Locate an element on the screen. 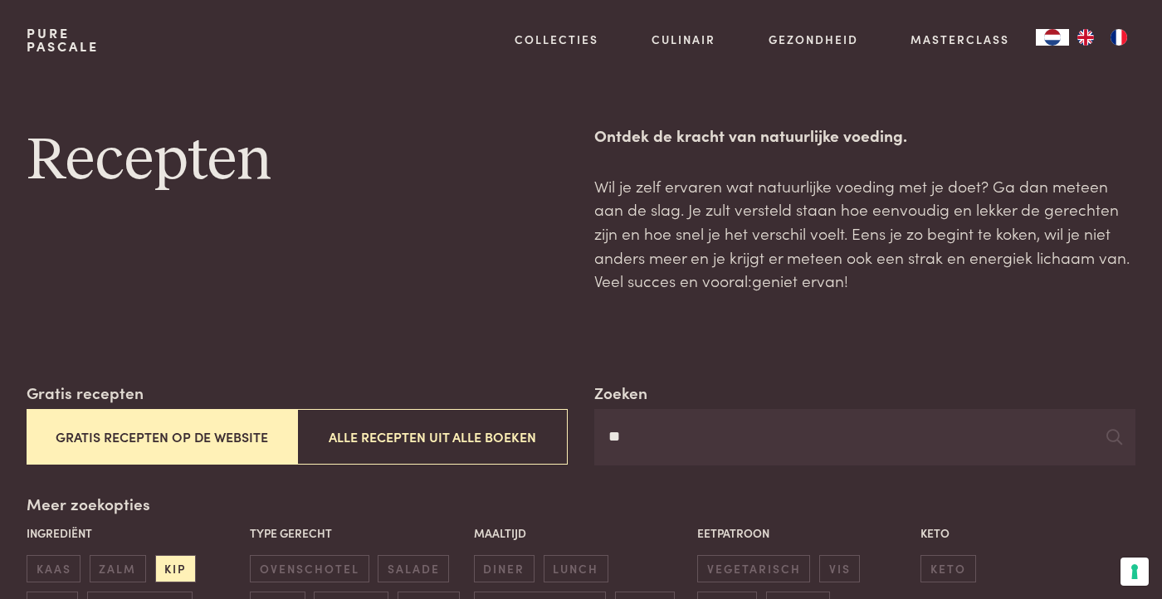 The image size is (1162, 599). span: diner is located at coordinates (504, 568).